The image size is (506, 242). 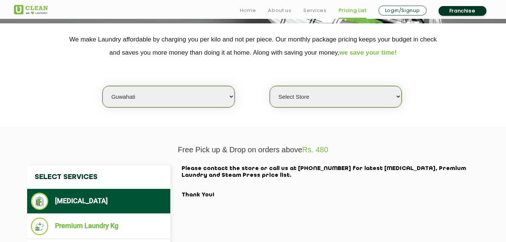 I want to click on img: UClean Laundry and Dry Cleaning, so click(x=31, y=9).